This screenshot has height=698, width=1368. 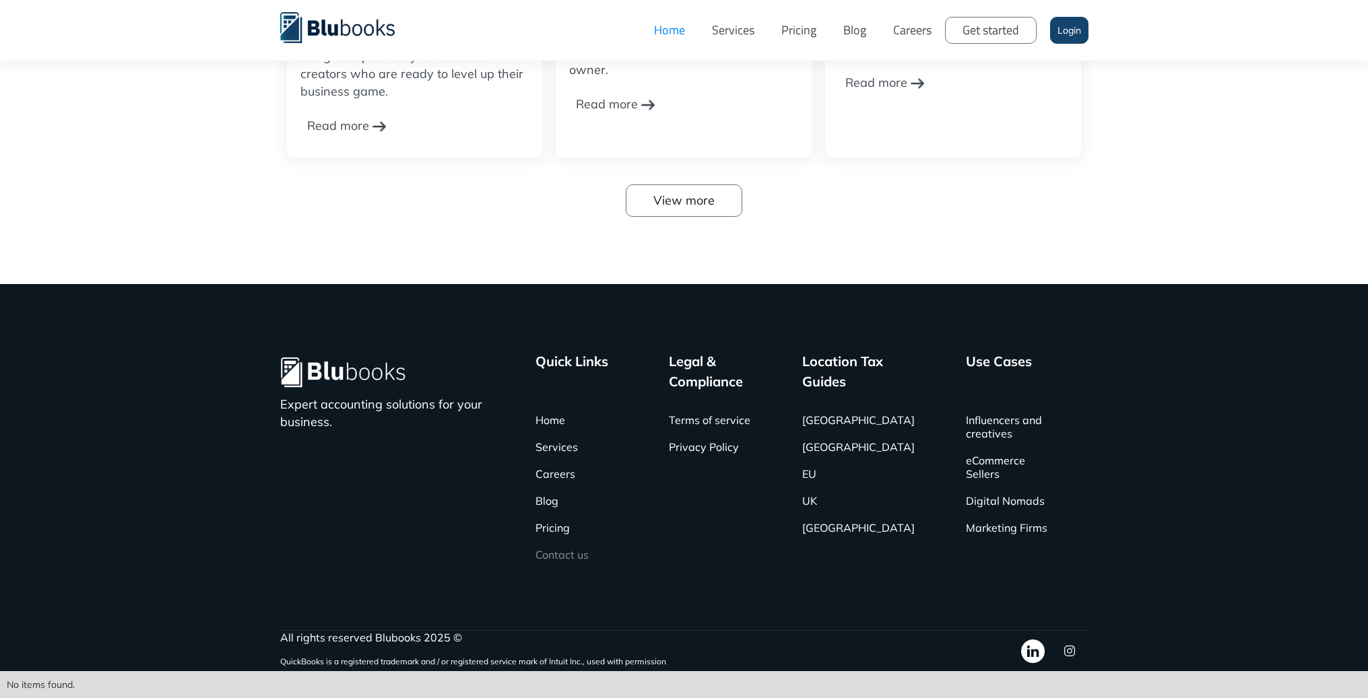 I want to click on a: Digital Nomads, so click(x=1005, y=501).